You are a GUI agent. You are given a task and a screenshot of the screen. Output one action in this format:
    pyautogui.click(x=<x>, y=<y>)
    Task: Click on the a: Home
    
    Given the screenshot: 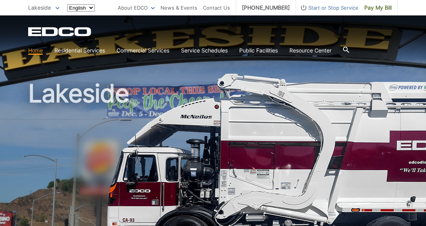 What is the action you would take?
    pyautogui.click(x=35, y=51)
    